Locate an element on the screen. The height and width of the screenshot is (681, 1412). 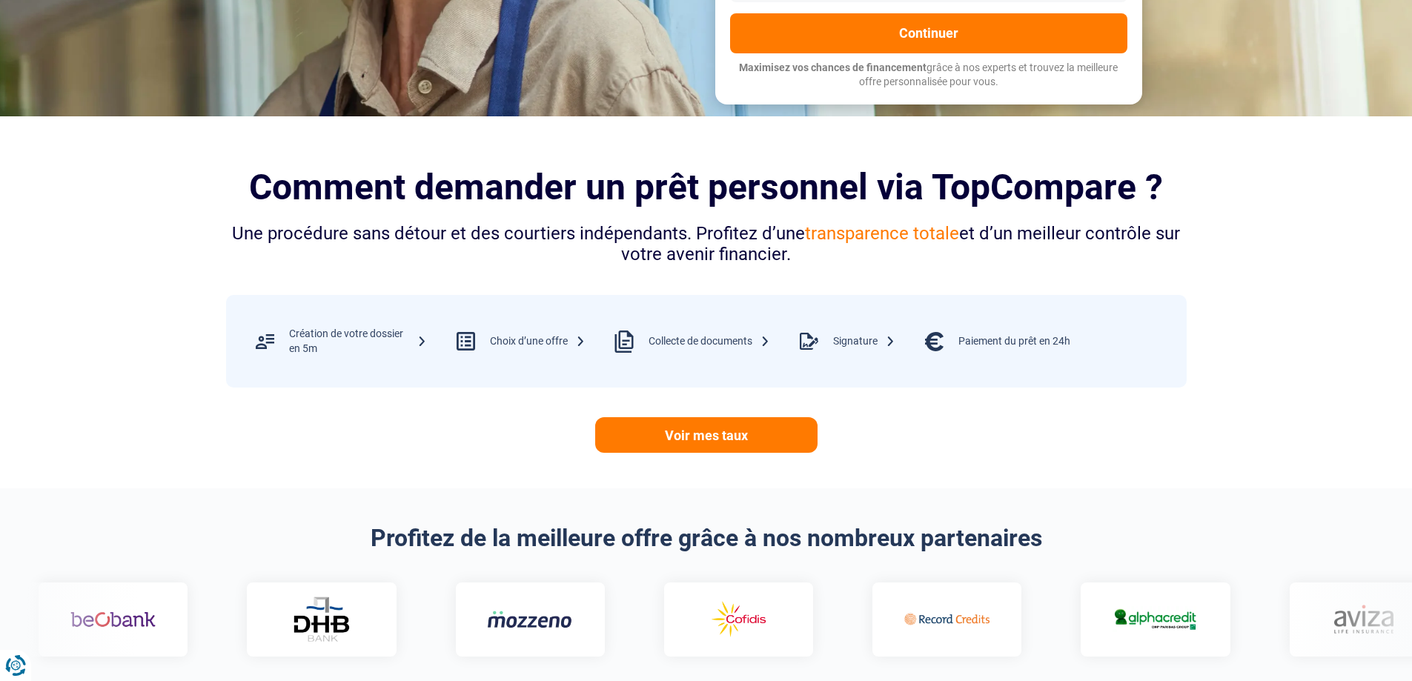
button: Continuer is located at coordinates (929, 33).